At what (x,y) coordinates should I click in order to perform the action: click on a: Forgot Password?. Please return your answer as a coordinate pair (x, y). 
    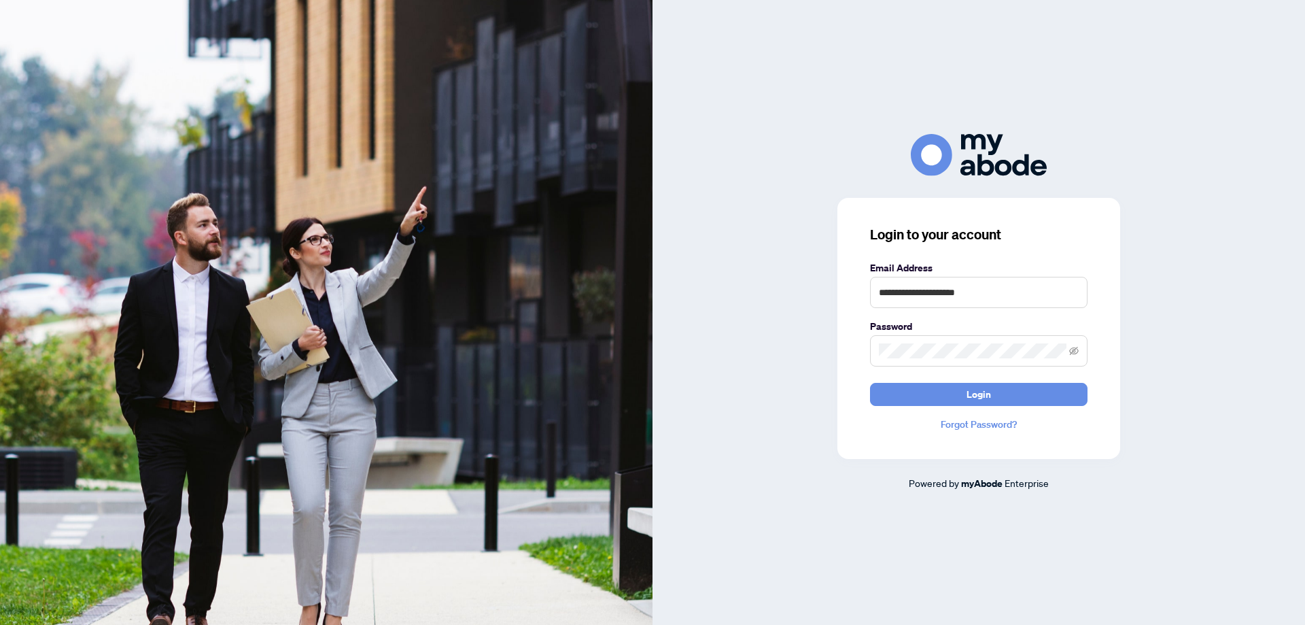
    Looking at the image, I should click on (979, 424).